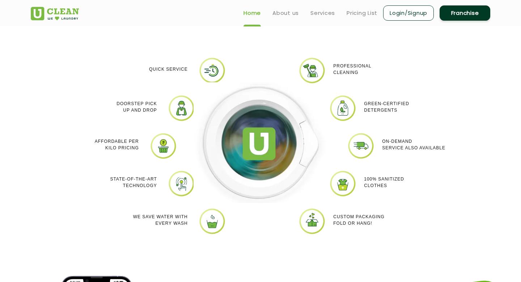 Image resolution: width=521 pixels, height=282 pixels. Describe the element at coordinates (387, 107) in the screenshot. I see `p: Green-Certified Detergents` at that location.